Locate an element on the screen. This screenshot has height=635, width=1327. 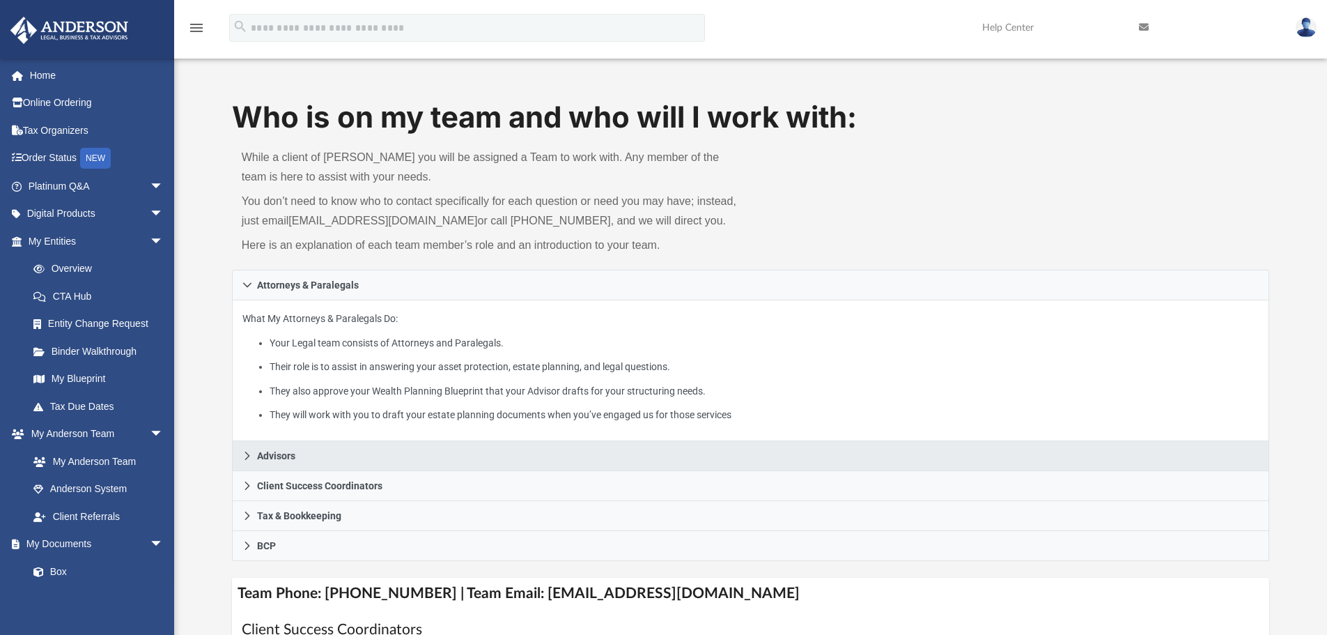
i: menu is located at coordinates (196, 28).